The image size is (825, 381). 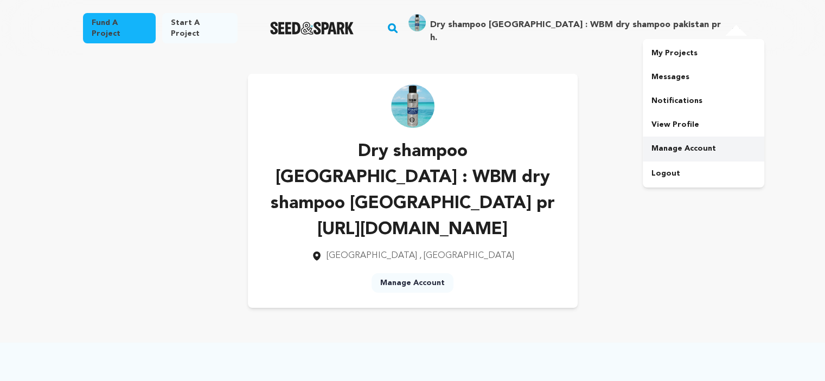 I want to click on a: View Profile, so click(x=704, y=125).